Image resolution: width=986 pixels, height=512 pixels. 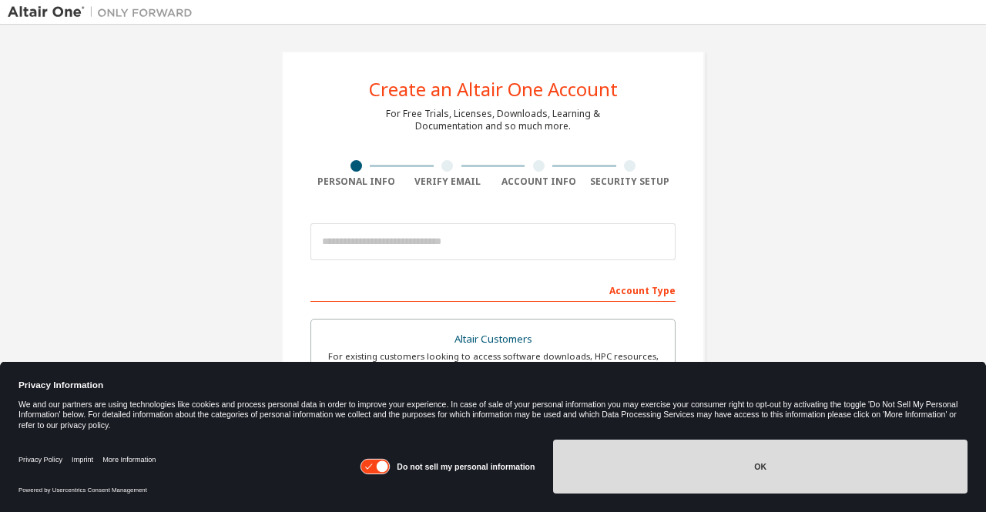 What do you see at coordinates (493, 290) in the screenshot?
I see `div: Account Type` at bounding box center [493, 290].